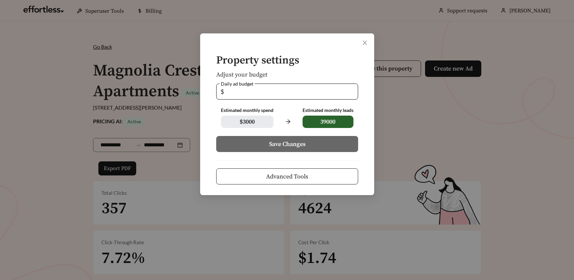  Describe the element at coordinates (287, 75) in the screenshot. I see `h5: Adjust your budget` at that location.